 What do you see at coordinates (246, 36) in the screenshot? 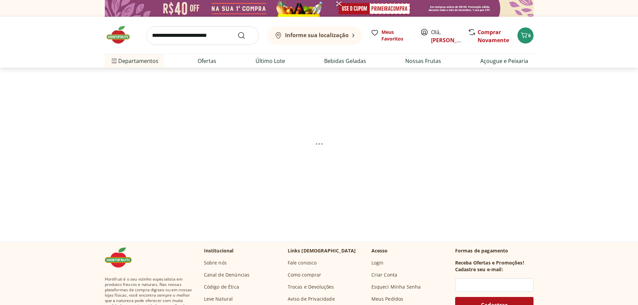
I see `button: Submit Search` at bounding box center [246, 36].